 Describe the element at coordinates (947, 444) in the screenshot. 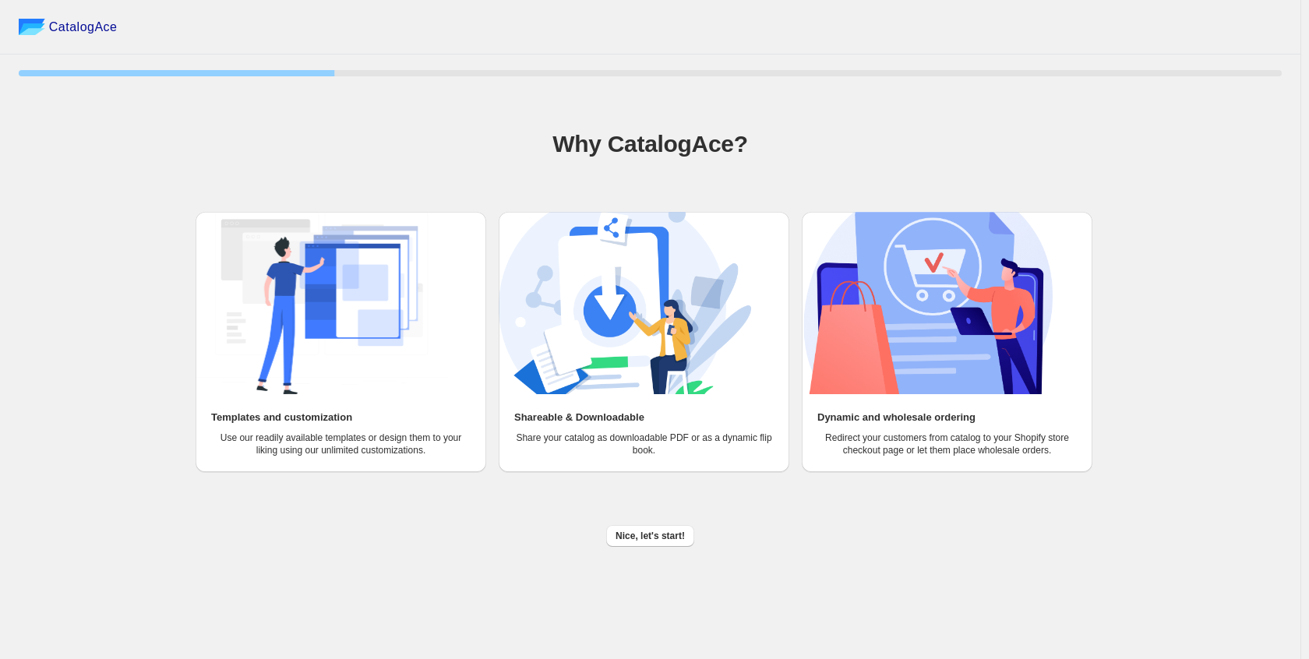

I see `p: Redirect your customers from catalog to your Shopify store checkout page or let them place wholes...` at that location.